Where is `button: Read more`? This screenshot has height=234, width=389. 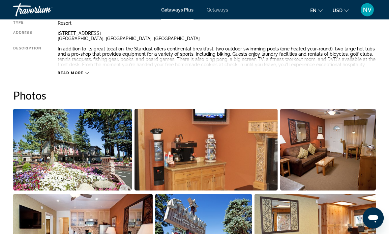 button: Read more is located at coordinates (73, 73).